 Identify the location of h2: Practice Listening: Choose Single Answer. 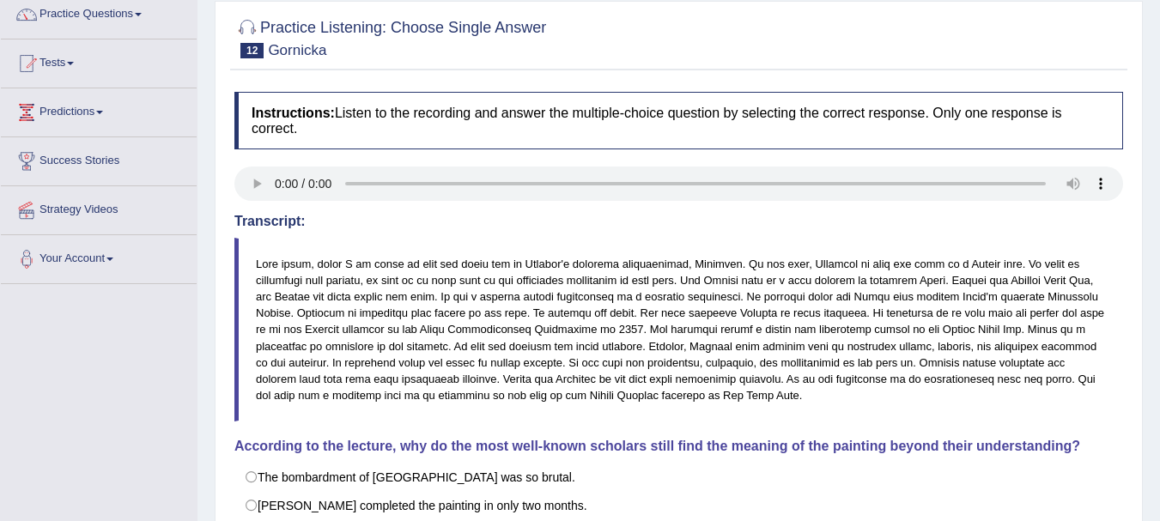
(390, 37).